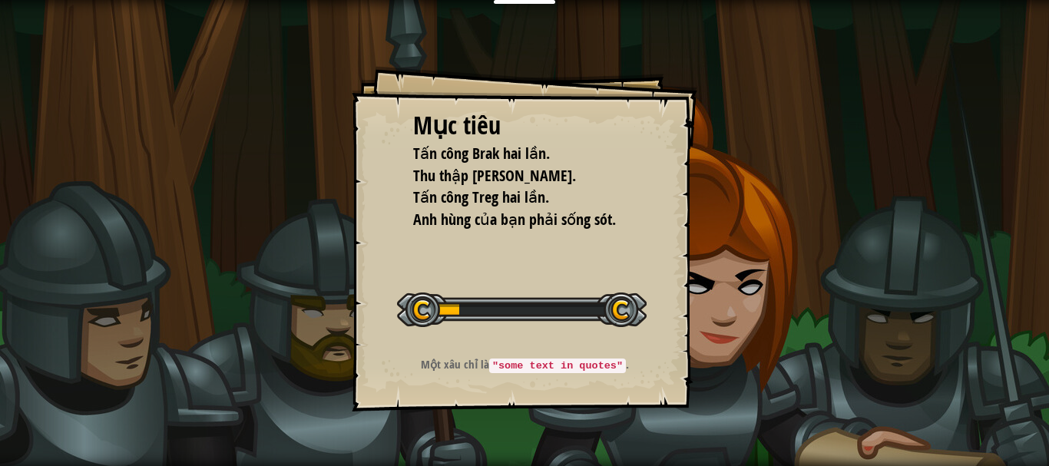 Image resolution: width=1049 pixels, height=466 pixels. What do you see at coordinates (513, 220) in the screenshot?
I see `li: Anh hùng của bạn phải sống sót.` at bounding box center [513, 220].